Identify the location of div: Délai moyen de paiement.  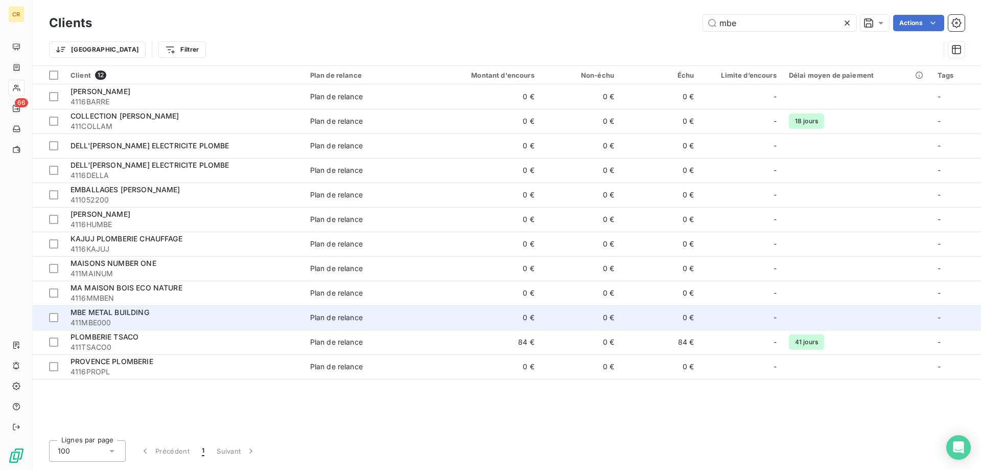
(857, 75).